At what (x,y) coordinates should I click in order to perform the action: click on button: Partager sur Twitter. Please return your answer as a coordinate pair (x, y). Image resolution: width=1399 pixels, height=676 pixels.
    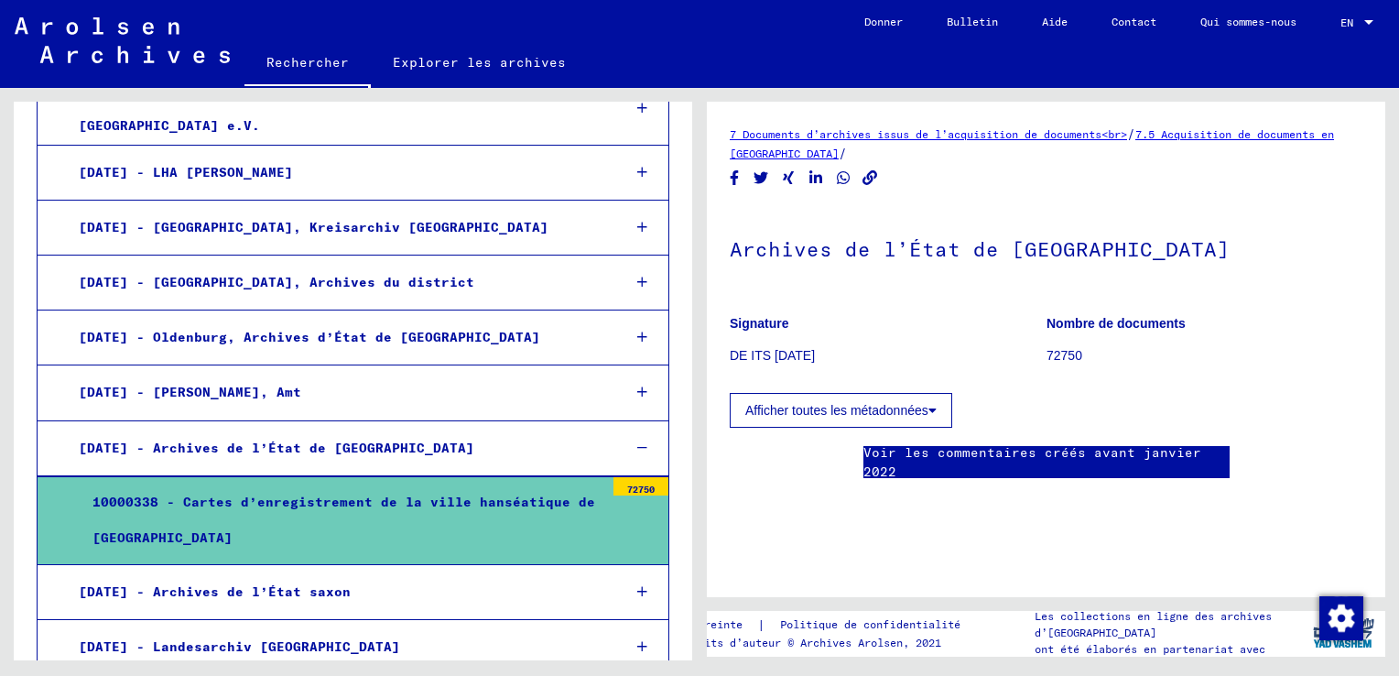
    Looking at the image, I should click on (761, 178).